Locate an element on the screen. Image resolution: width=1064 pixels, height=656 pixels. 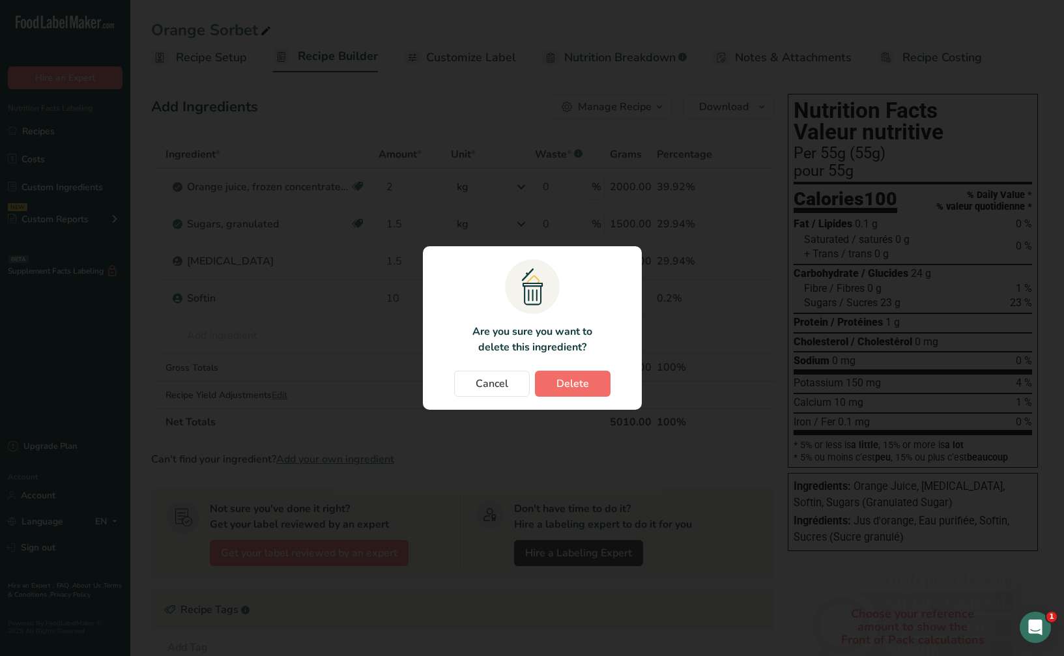
span: 1 is located at coordinates (1051, 617).